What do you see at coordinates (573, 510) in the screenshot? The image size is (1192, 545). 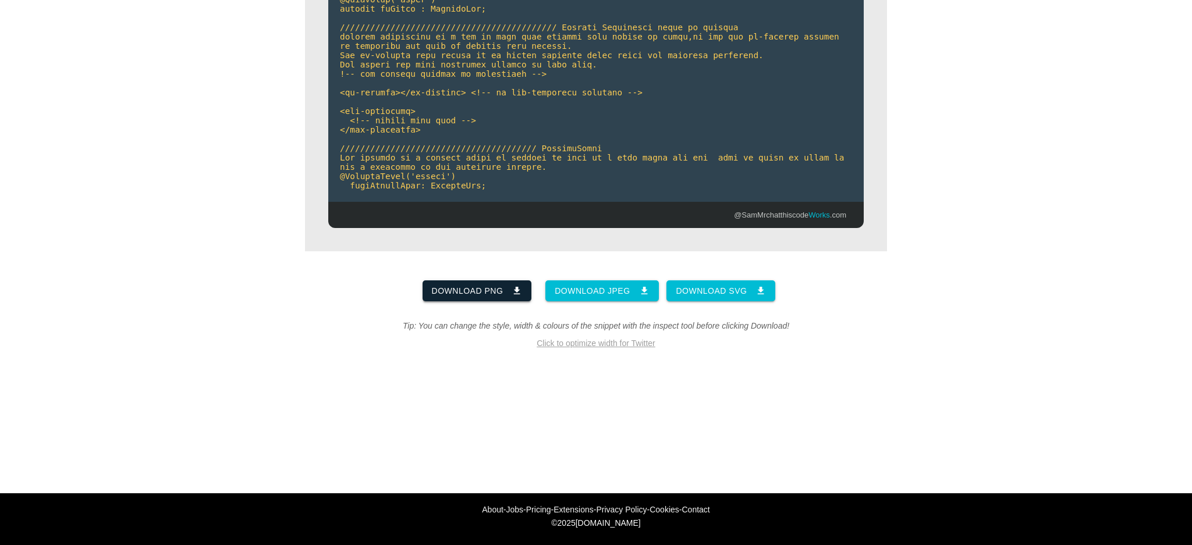 I see `a: Extensions` at bounding box center [573, 510].